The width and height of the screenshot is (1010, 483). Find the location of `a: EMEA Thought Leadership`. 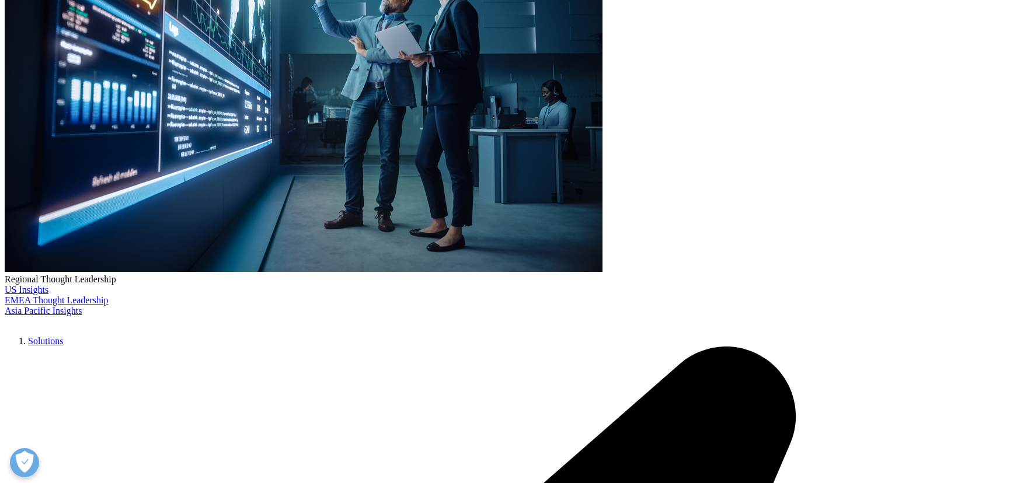

a: EMEA Thought Leadership is located at coordinates (56, 300).